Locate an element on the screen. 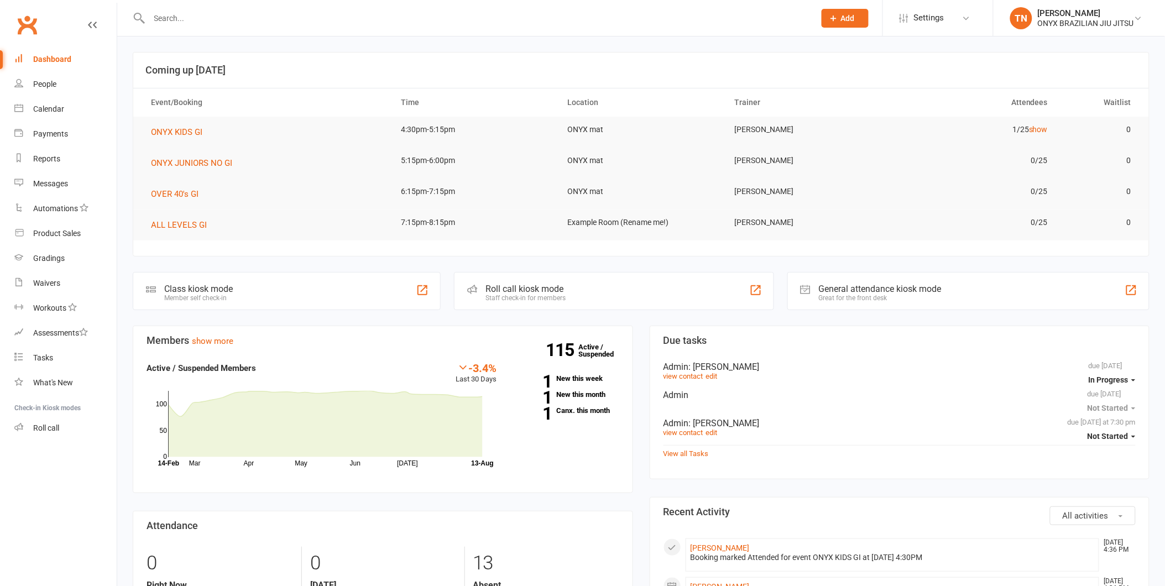  a: Tasks is located at coordinates (65, 358).